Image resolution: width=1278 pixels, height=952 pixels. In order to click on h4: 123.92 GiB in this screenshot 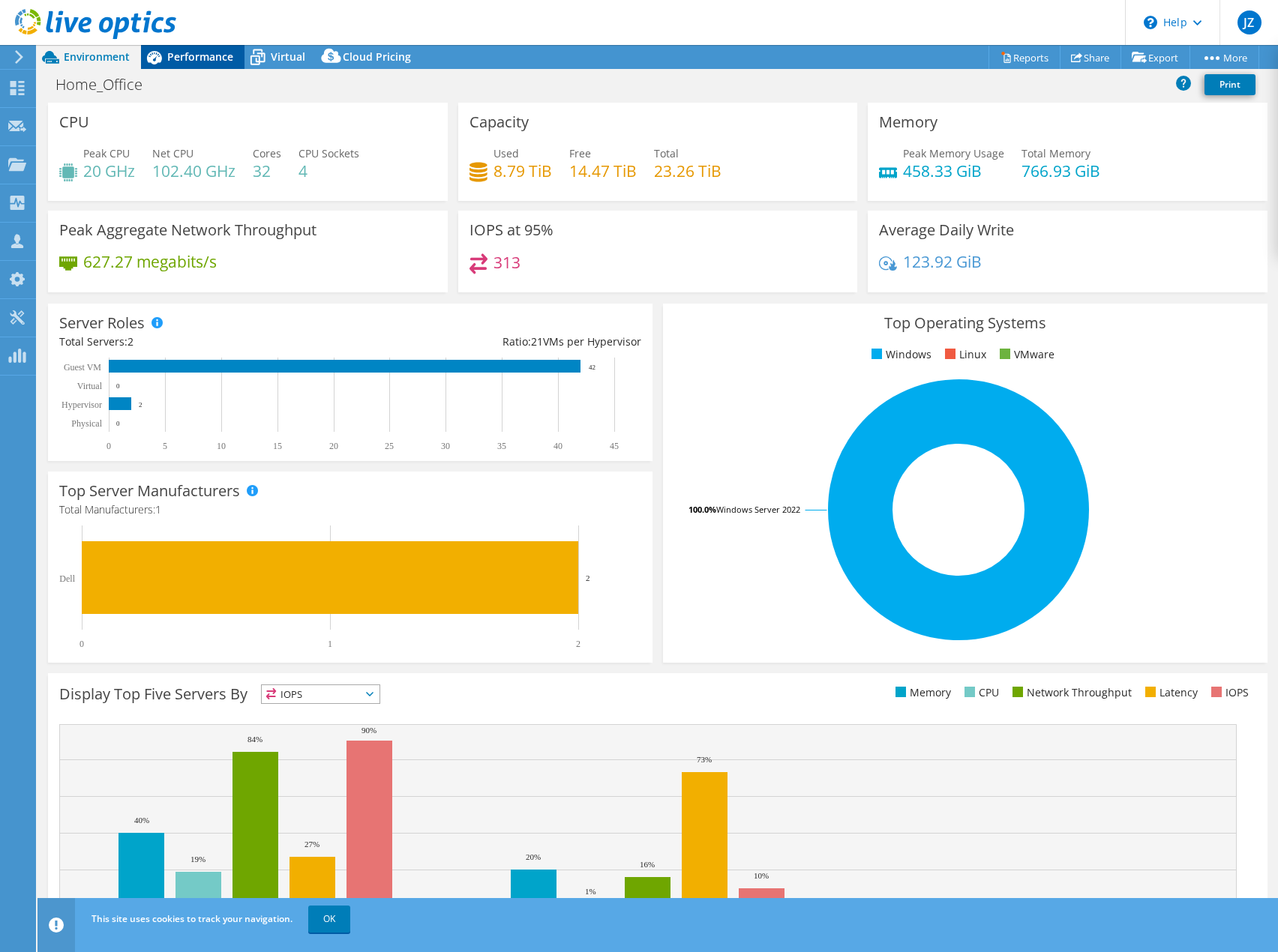, I will do `click(942, 262)`.